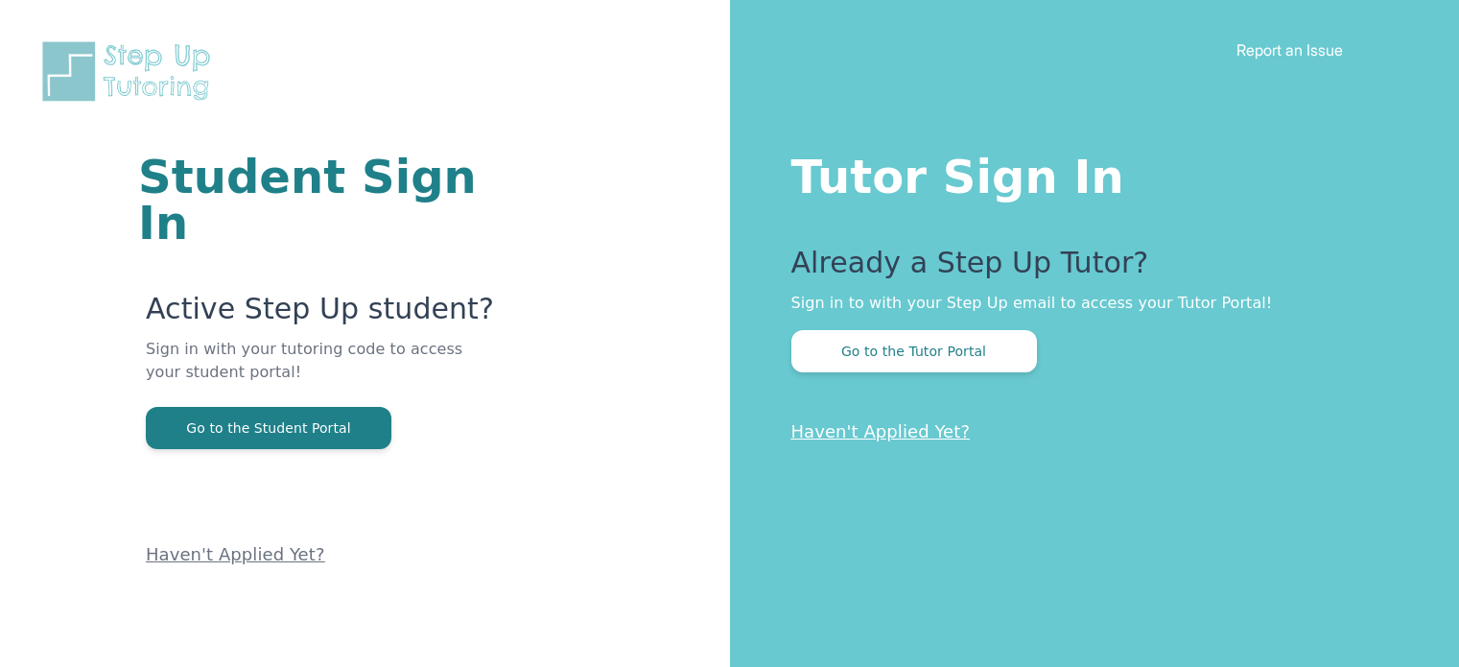 Image resolution: width=1459 pixels, height=667 pixels. I want to click on p: Active Step Up student?, so click(322, 315).